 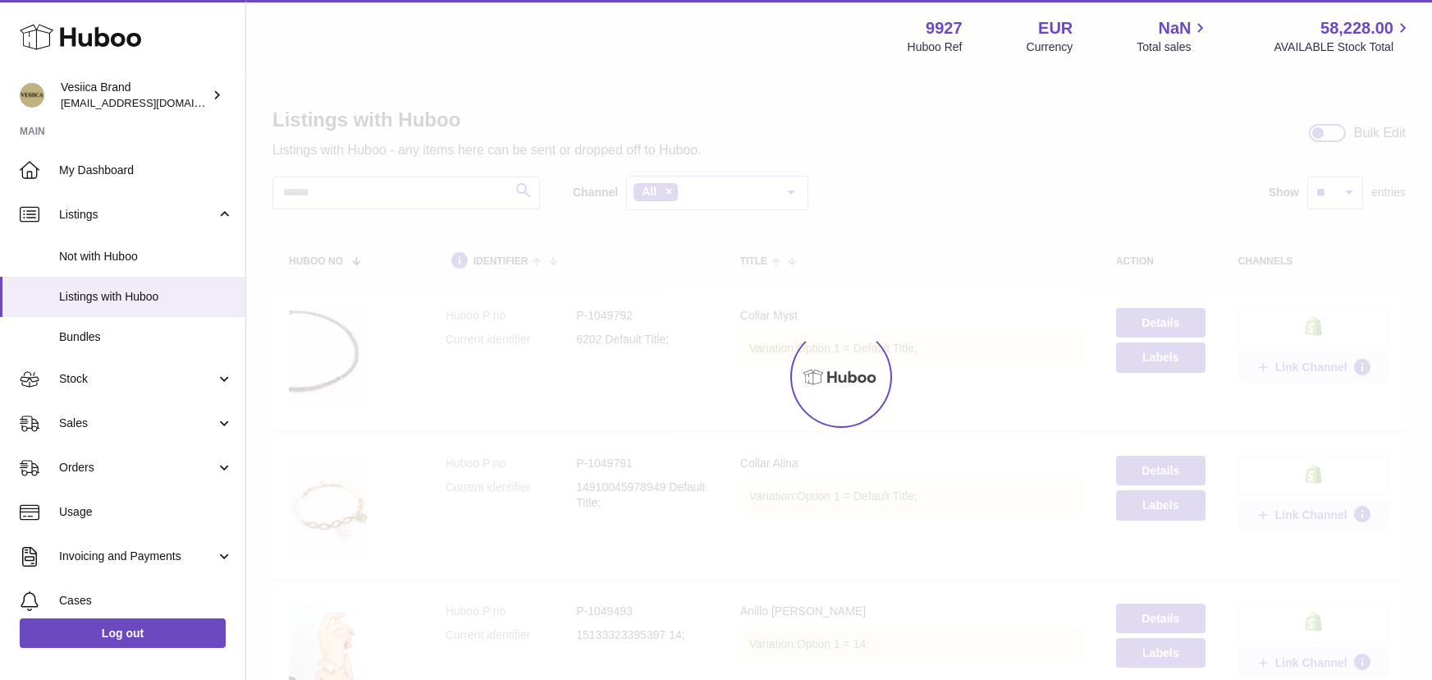 What do you see at coordinates (137, 423) in the screenshot?
I see `span: Sales` at bounding box center [137, 423].